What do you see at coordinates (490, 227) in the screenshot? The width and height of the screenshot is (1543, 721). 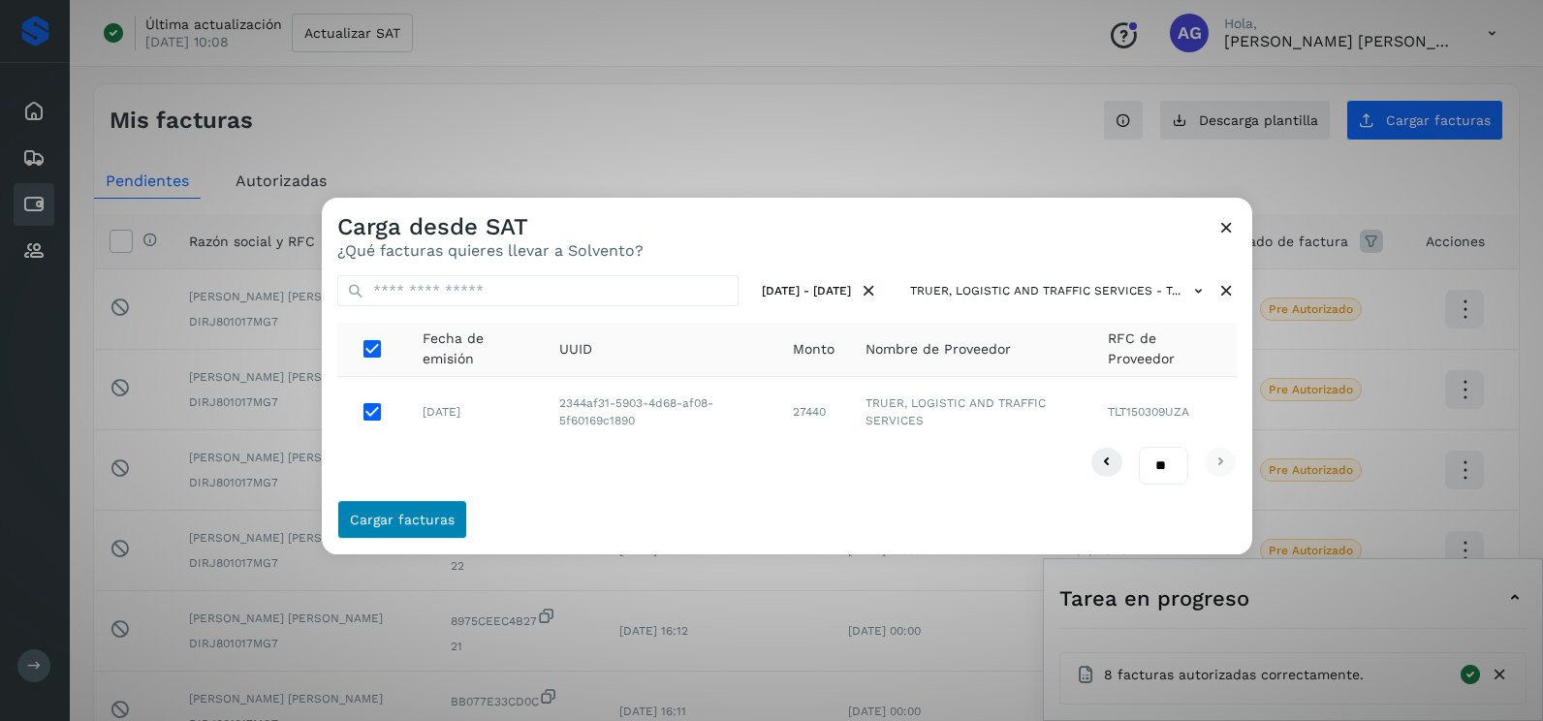 I see `h3: Carga desde SAT` at bounding box center [490, 227].